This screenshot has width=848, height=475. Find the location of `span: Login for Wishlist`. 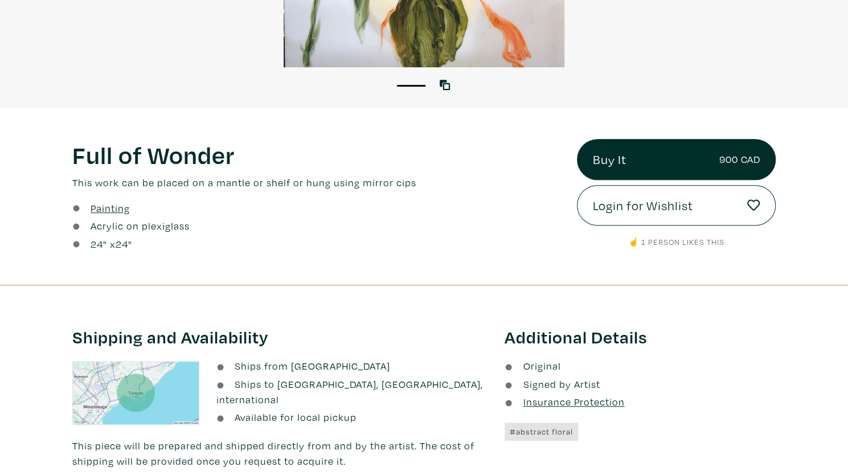

span: Login for Wishlist is located at coordinates (643, 206).